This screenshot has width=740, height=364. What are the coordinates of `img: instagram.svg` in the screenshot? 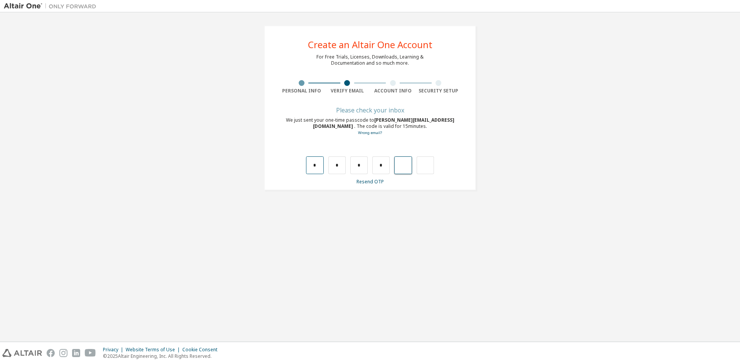 It's located at (63, 353).